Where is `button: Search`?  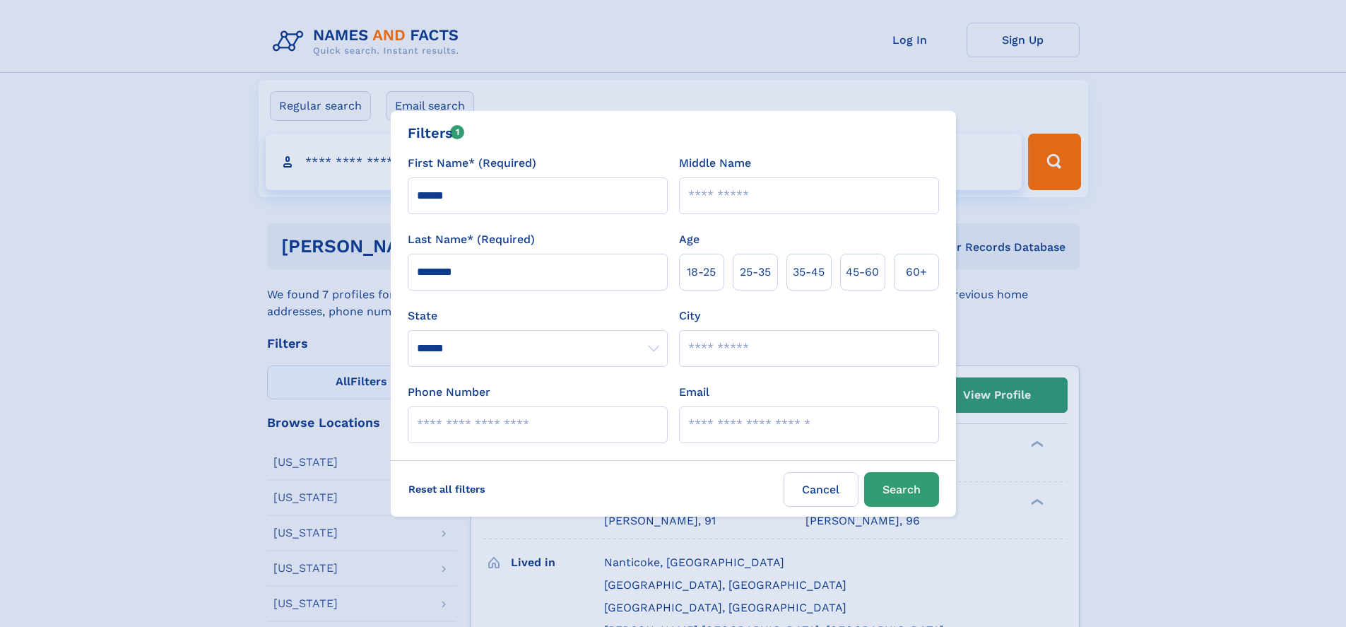 button: Search is located at coordinates (902, 489).